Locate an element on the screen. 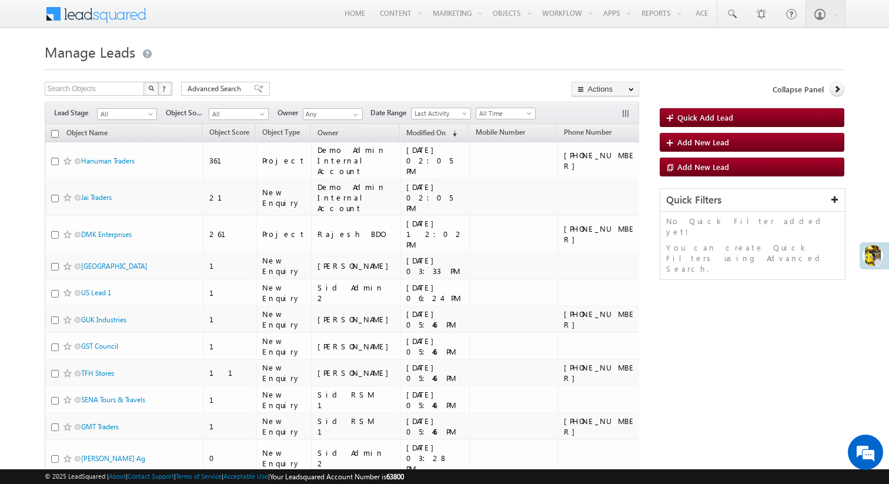 Image resolution: width=889 pixels, height=484 pixels. span: Quick Add Lead is located at coordinates (705, 117).